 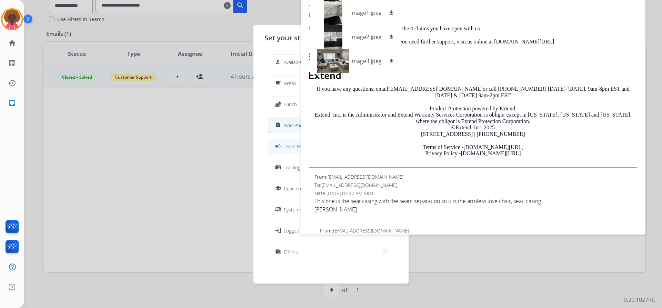 I want to click on img: avatar, so click(x=12, y=19).